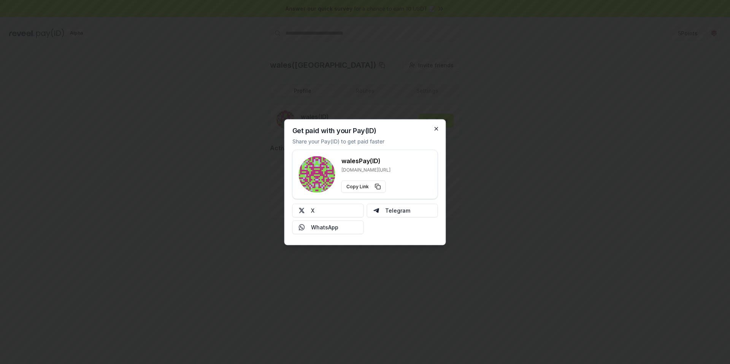 The width and height of the screenshot is (730, 364). What do you see at coordinates (334, 130) in the screenshot?
I see `h2: Get paid with your Pay(ID)` at bounding box center [334, 130].